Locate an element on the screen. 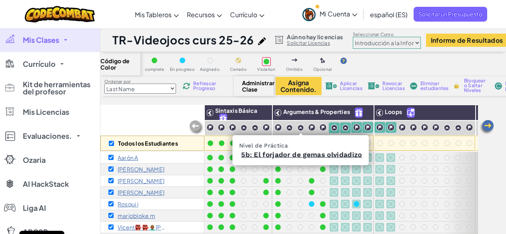 Image resolution: width=506 pixels, height=234 pixels. img: IconLicenseRevoke.svg is located at coordinates (374, 86).